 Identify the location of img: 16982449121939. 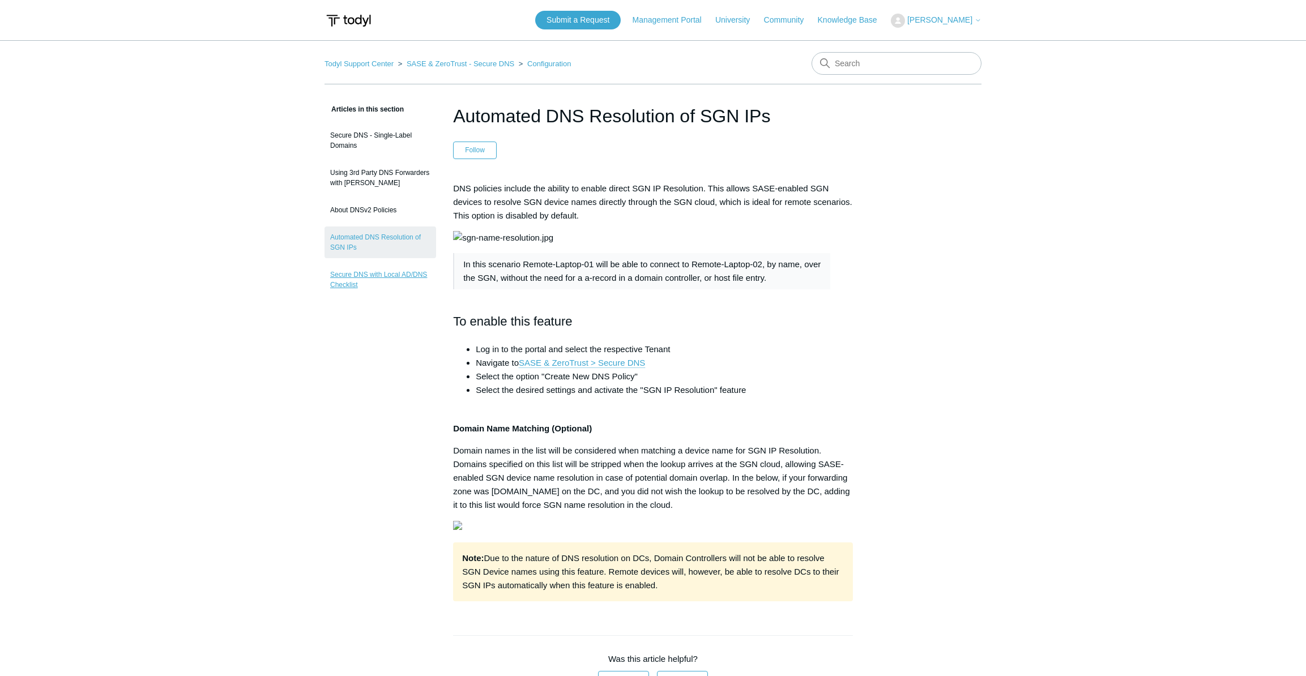
(458, 526).